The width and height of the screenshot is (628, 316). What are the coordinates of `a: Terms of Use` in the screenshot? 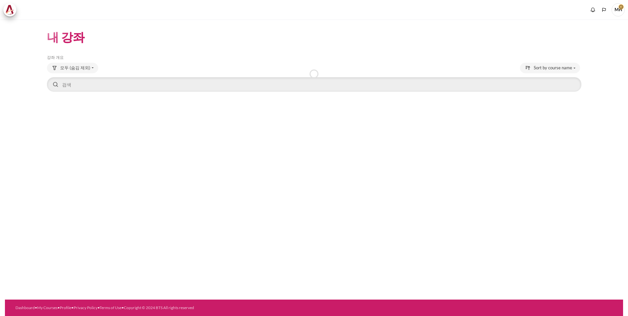 It's located at (110, 307).